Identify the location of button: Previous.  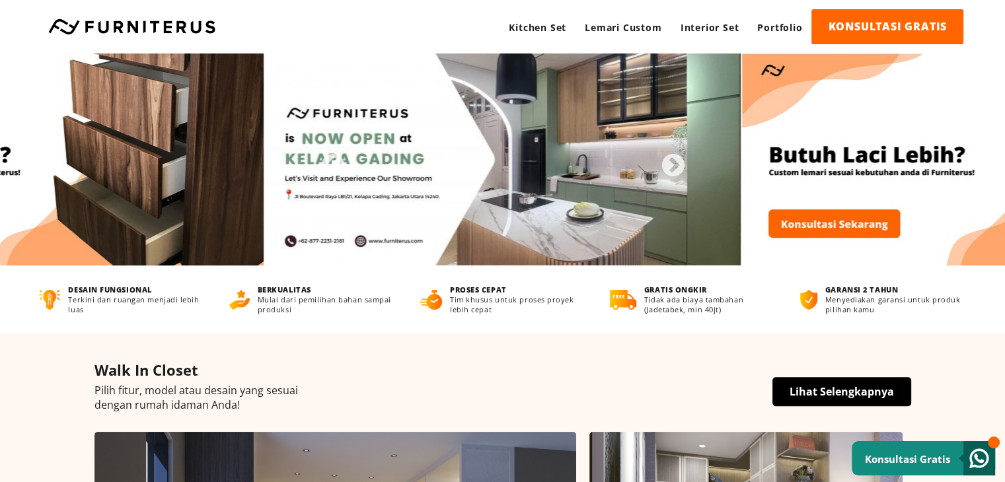
(326, 160).